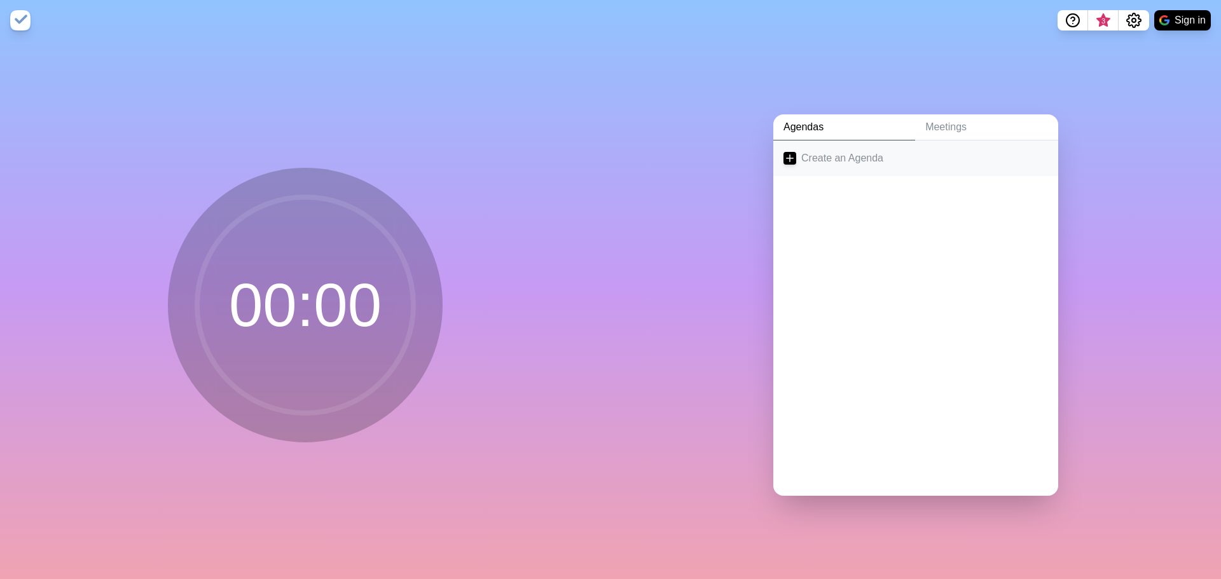 This screenshot has height=579, width=1221. I want to click on a: Meetings, so click(986, 127).